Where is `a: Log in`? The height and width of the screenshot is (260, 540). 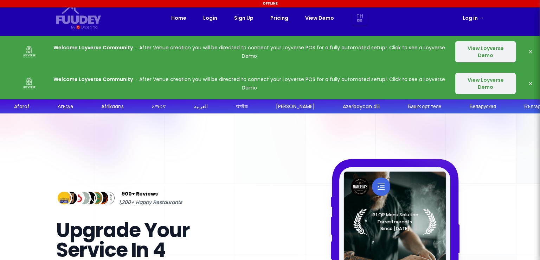
a: Log in is located at coordinates (474, 18).